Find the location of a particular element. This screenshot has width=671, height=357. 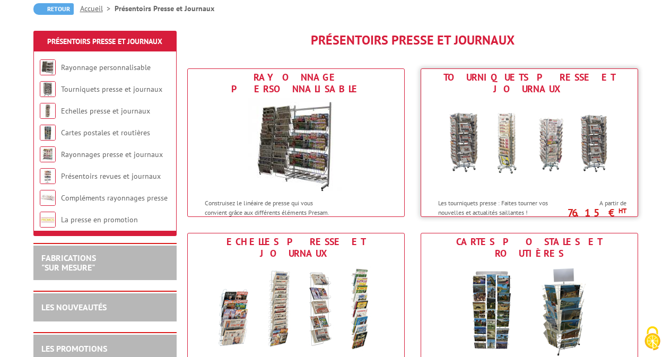

a: Présentoirs revues et journaux is located at coordinates (111, 176).